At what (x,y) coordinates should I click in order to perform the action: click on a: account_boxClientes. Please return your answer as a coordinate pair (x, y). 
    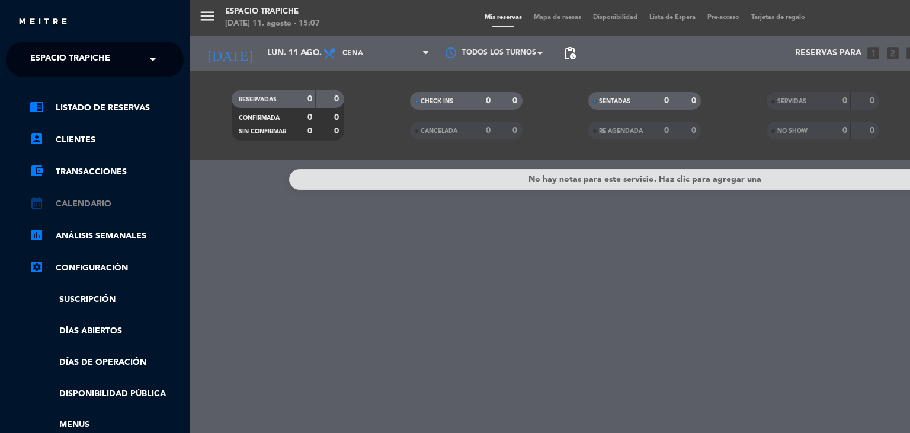
    Looking at the image, I should click on (107, 140).